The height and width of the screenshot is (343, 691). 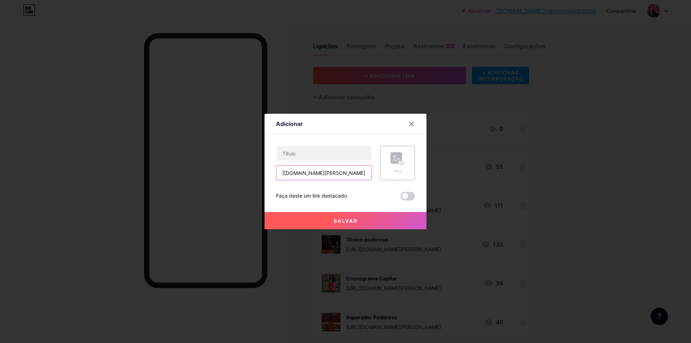 I want to click on button: Salvar, so click(x=345, y=221).